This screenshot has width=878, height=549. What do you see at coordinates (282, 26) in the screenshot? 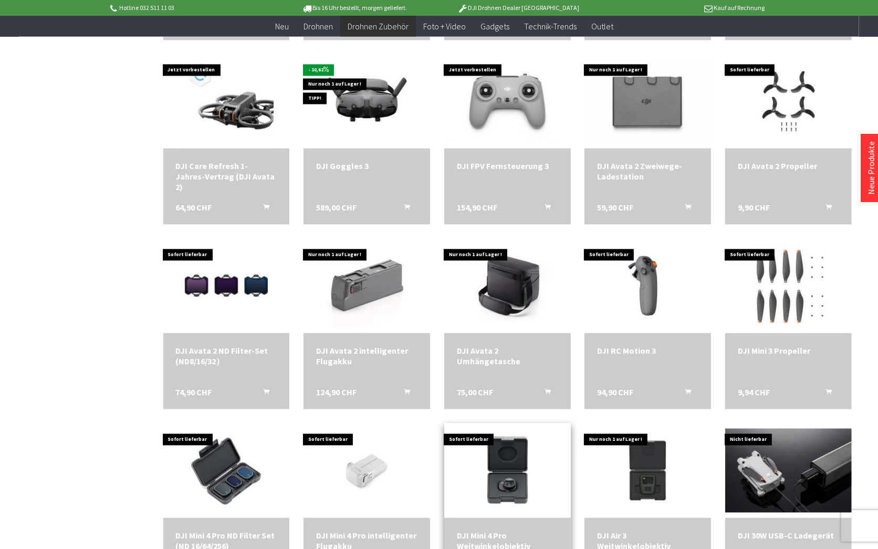
I see `span: Neu` at bounding box center [282, 26].